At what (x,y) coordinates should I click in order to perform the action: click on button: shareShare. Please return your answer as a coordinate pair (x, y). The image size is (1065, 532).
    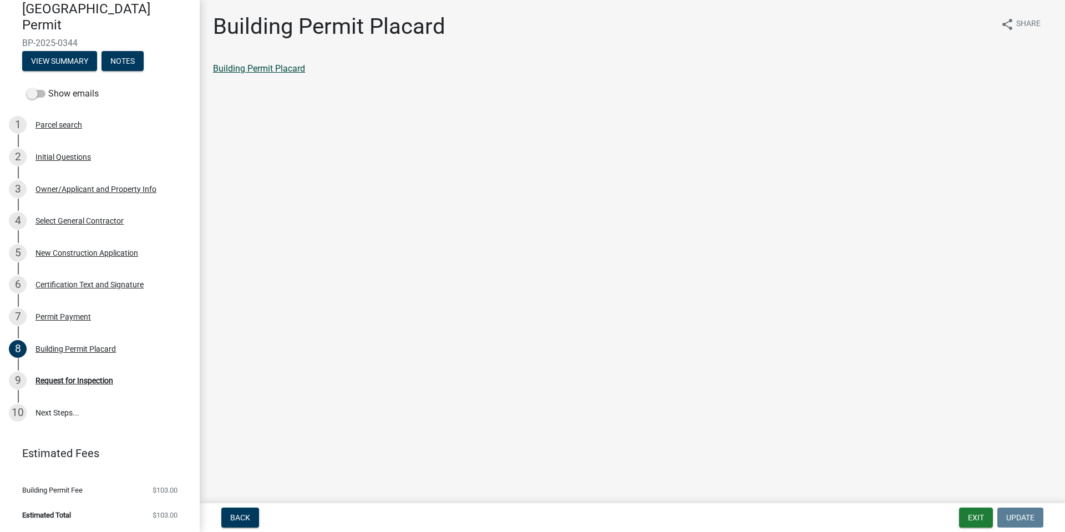
    Looking at the image, I should click on (1020, 24).